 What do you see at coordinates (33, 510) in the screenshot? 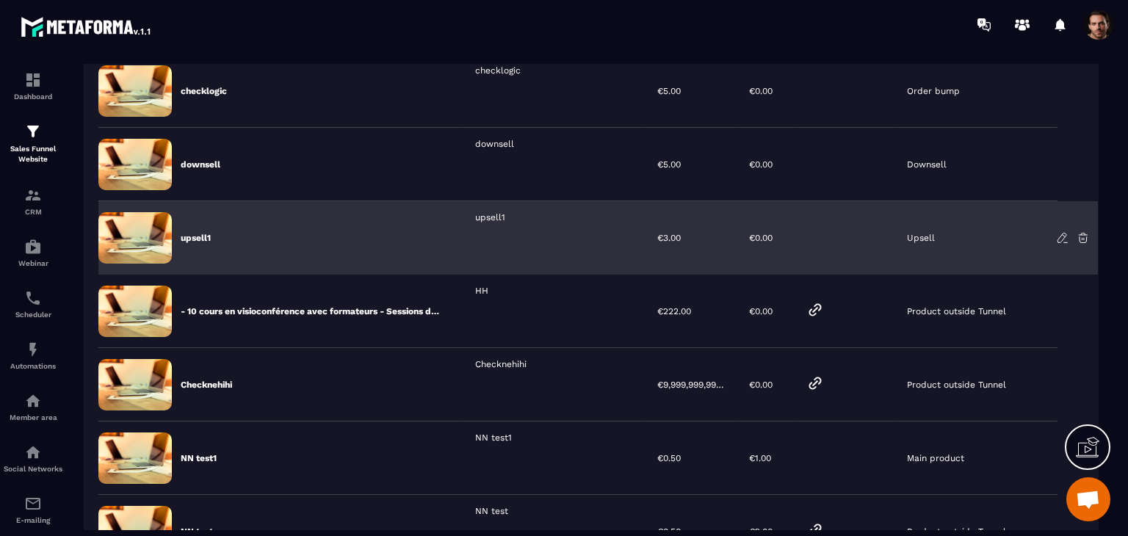
I see `a: emailemailE-mailing` at bounding box center [33, 510].